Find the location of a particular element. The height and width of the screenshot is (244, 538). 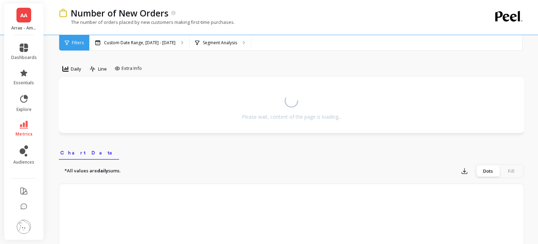

p: Number of New Orders is located at coordinates (119, 13).